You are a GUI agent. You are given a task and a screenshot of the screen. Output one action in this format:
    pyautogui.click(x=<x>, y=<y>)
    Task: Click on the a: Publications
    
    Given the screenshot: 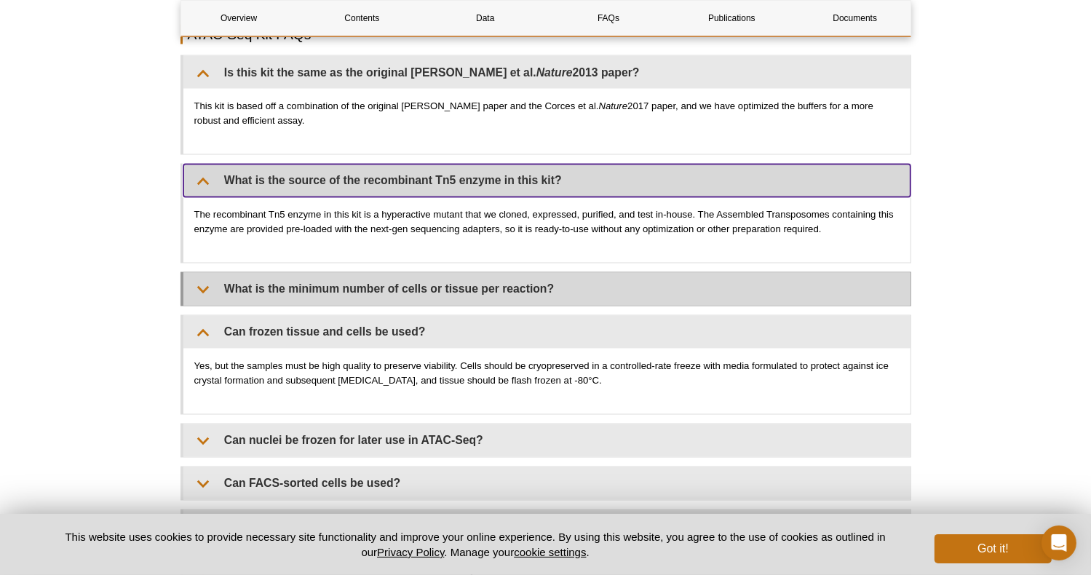 What is the action you would take?
    pyautogui.click(x=731, y=18)
    